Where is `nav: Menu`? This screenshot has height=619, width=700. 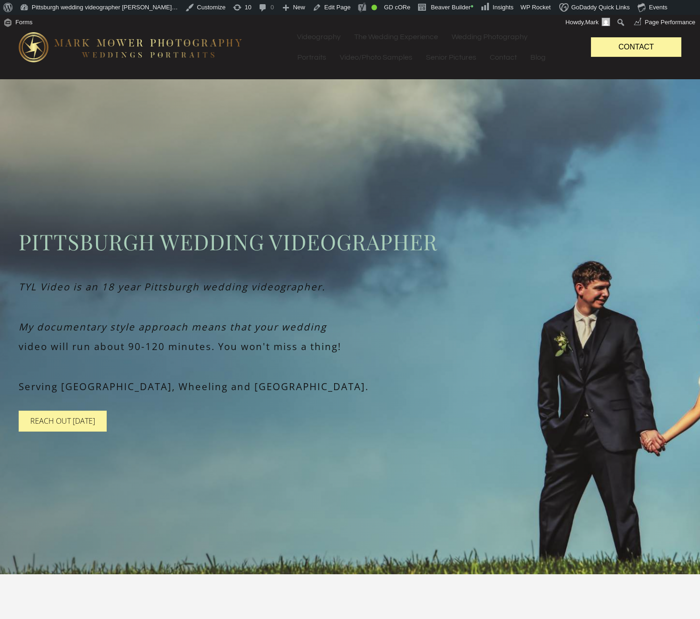 nav: Menu is located at coordinates (431, 47).